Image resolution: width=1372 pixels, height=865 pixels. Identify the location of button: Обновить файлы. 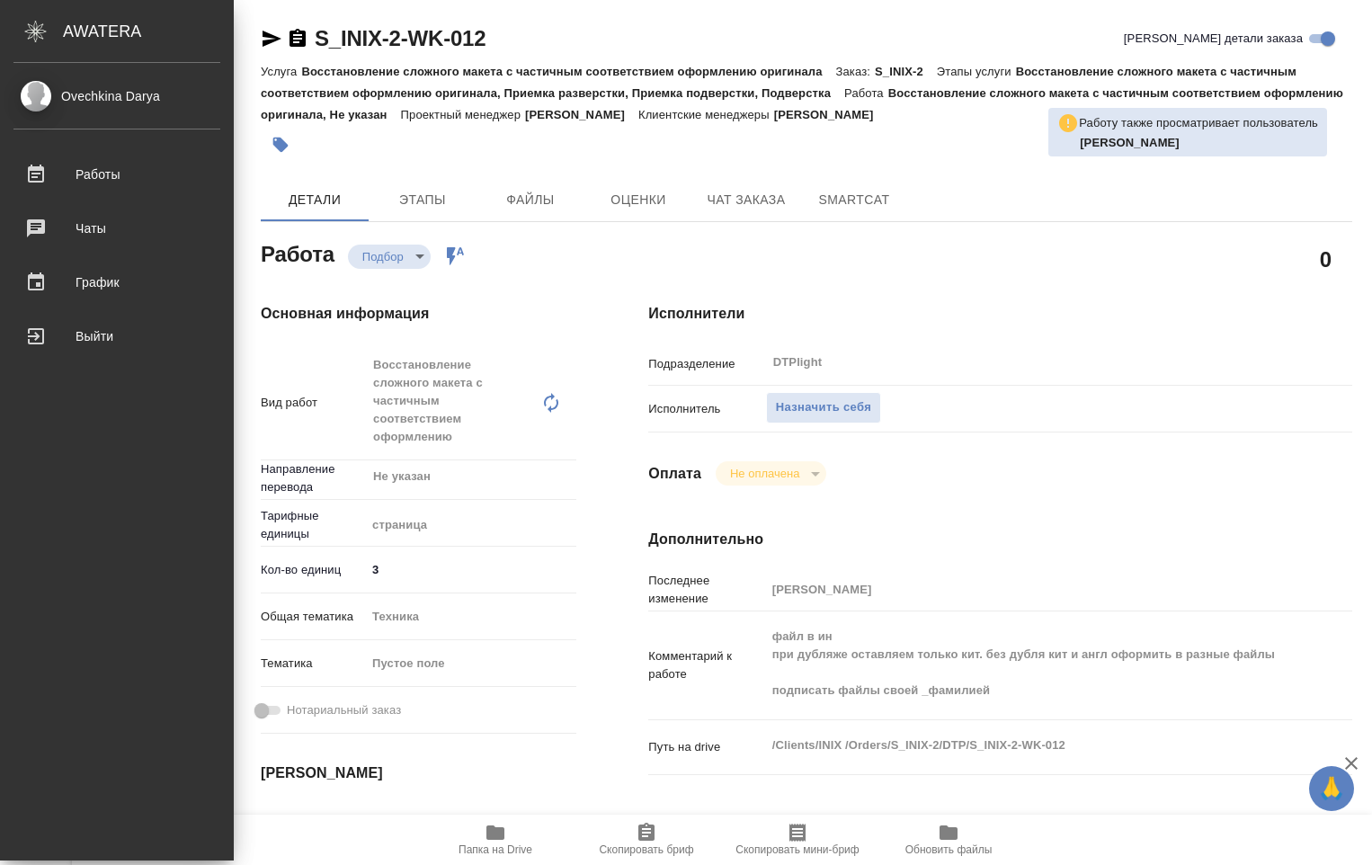
(948, 839).